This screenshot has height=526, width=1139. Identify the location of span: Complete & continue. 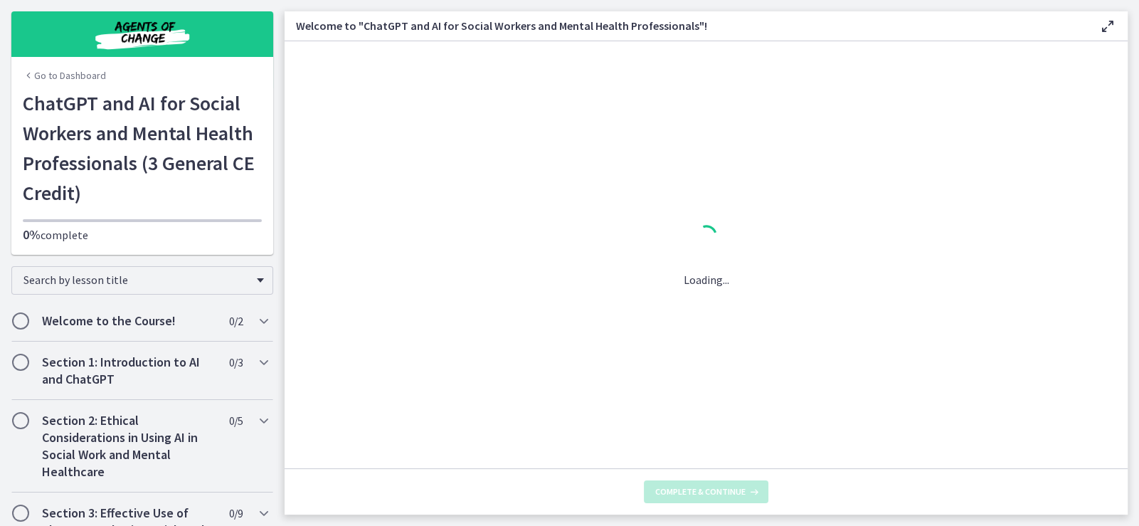
(700, 492).